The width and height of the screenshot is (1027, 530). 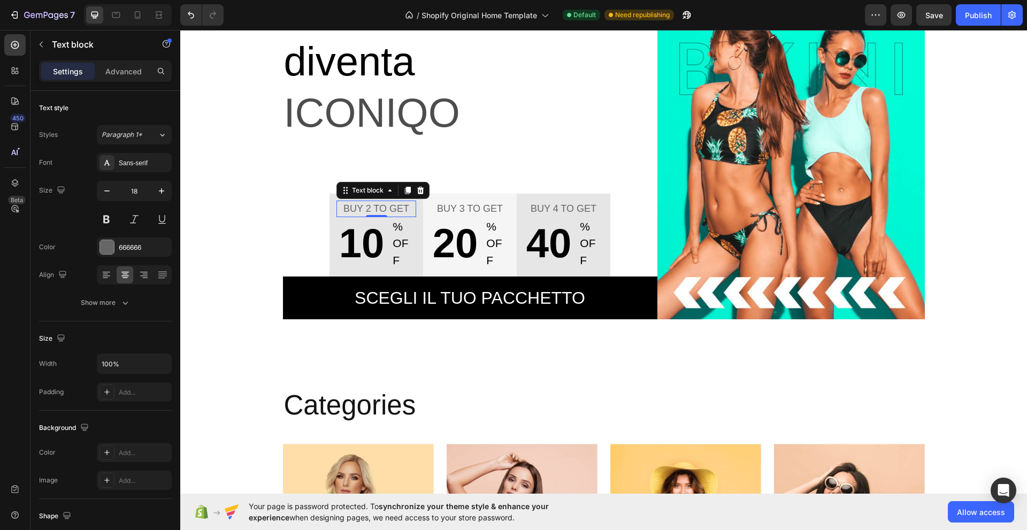 What do you see at coordinates (202, 15) in the screenshot?
I see `div: Undo/Redo` at bounding box center [202, 15].